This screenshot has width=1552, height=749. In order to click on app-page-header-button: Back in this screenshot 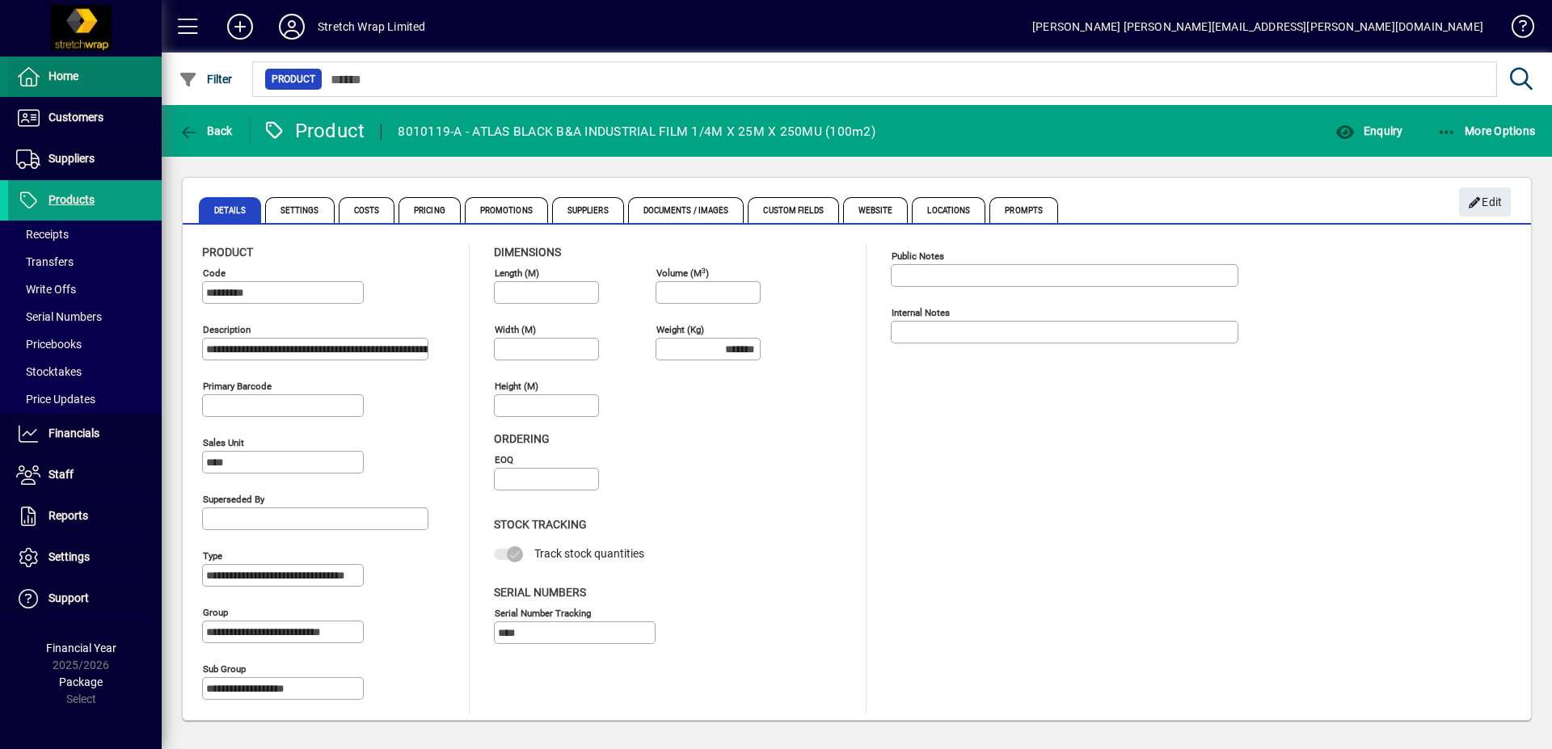, I will do `click(206, 131)`.